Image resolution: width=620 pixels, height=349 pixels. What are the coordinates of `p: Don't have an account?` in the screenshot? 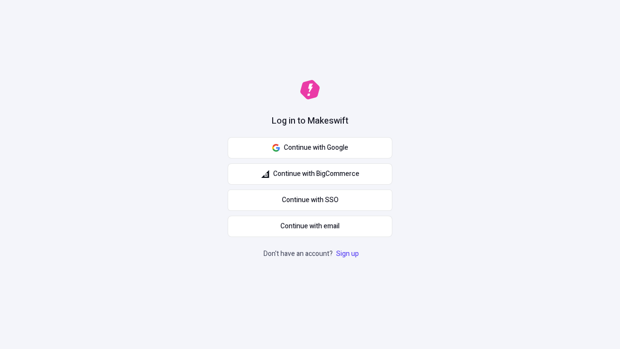 It's located at (312, 254).